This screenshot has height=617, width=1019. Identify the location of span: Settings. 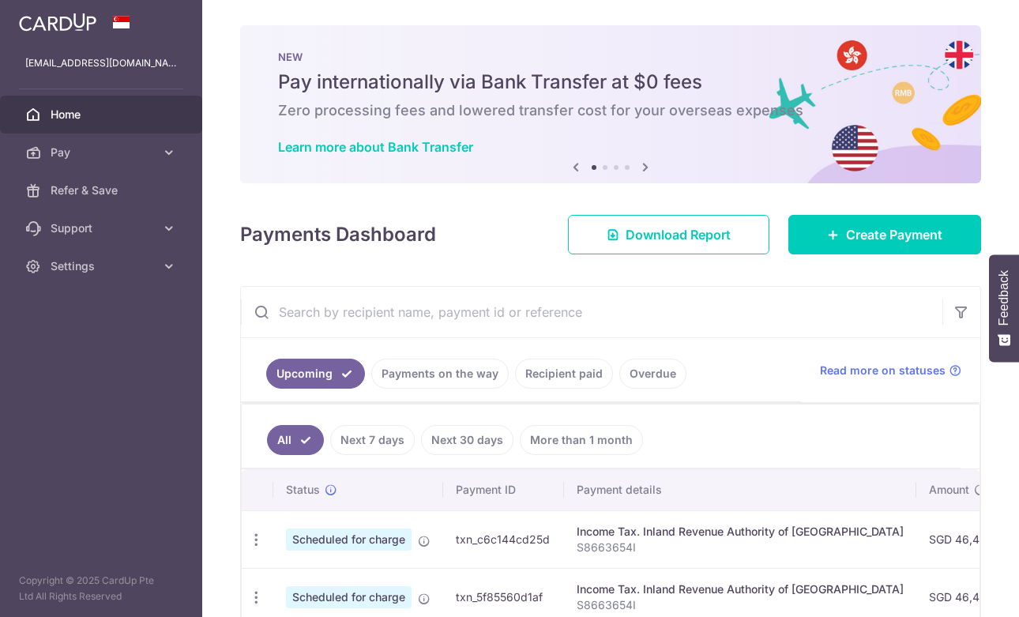
(103, 266).